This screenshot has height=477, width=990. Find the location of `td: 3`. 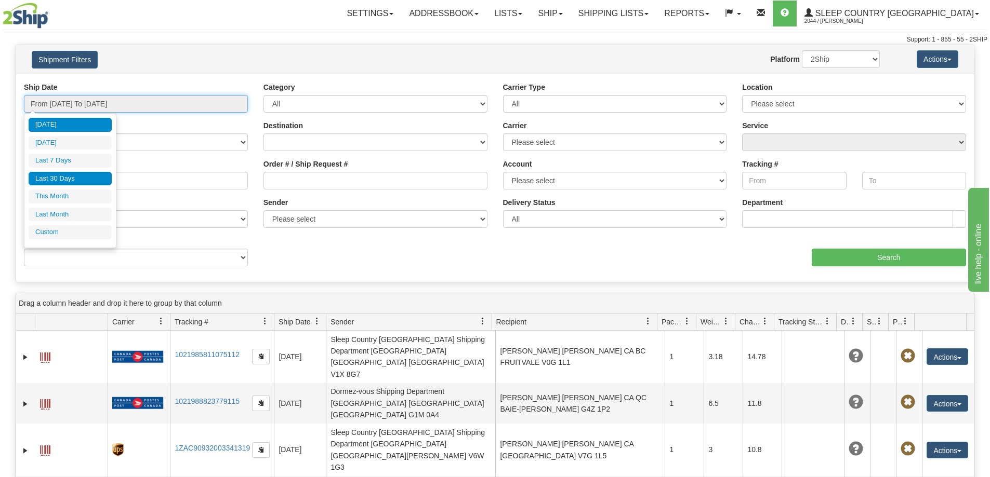

td: 3 is located at coordinates (723, 450).